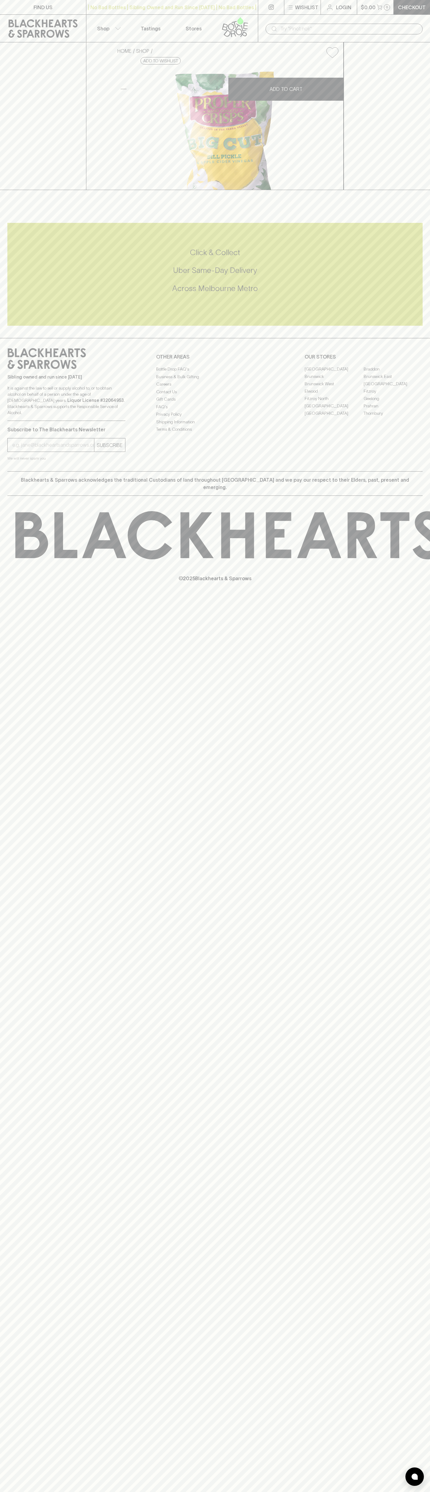 Image resolution: width=430 pixels, height=1492 pixels. Describe the element at coordinates (215, 252) in the screenshot. I see `h5: Click & Collect` at that location.